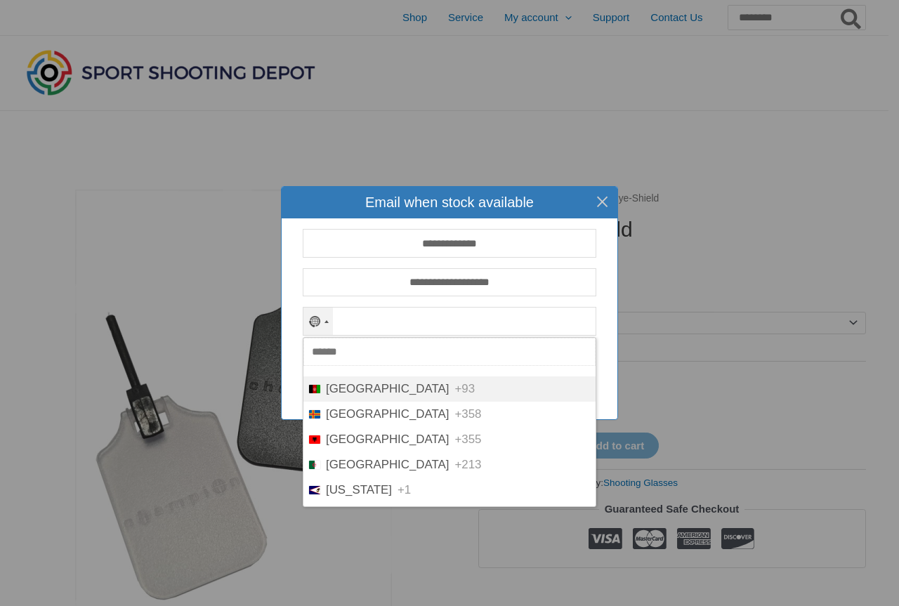 This screenshot has width=899, height=606. What do you see at coordinates (468, 439) in the screenshot?
I see `span: +355` at bounding box center [468, 439].